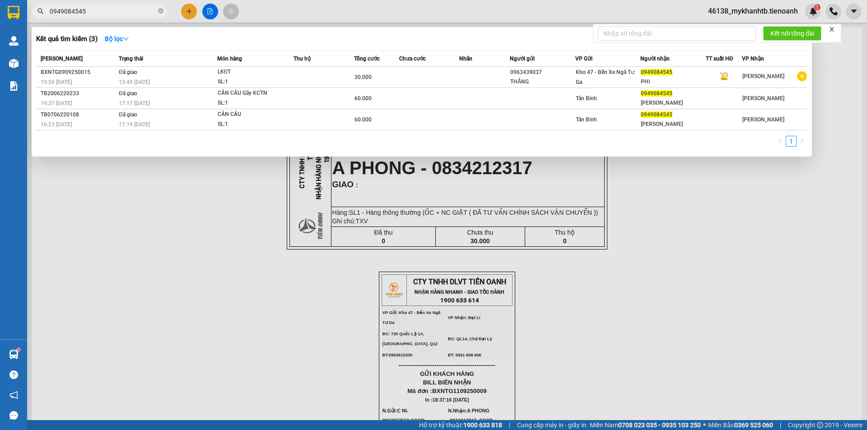 This screenshot has width=867, height=430. Describe the element at coordinates (780, 141) in the screenshot. I see `button: left` at that location.